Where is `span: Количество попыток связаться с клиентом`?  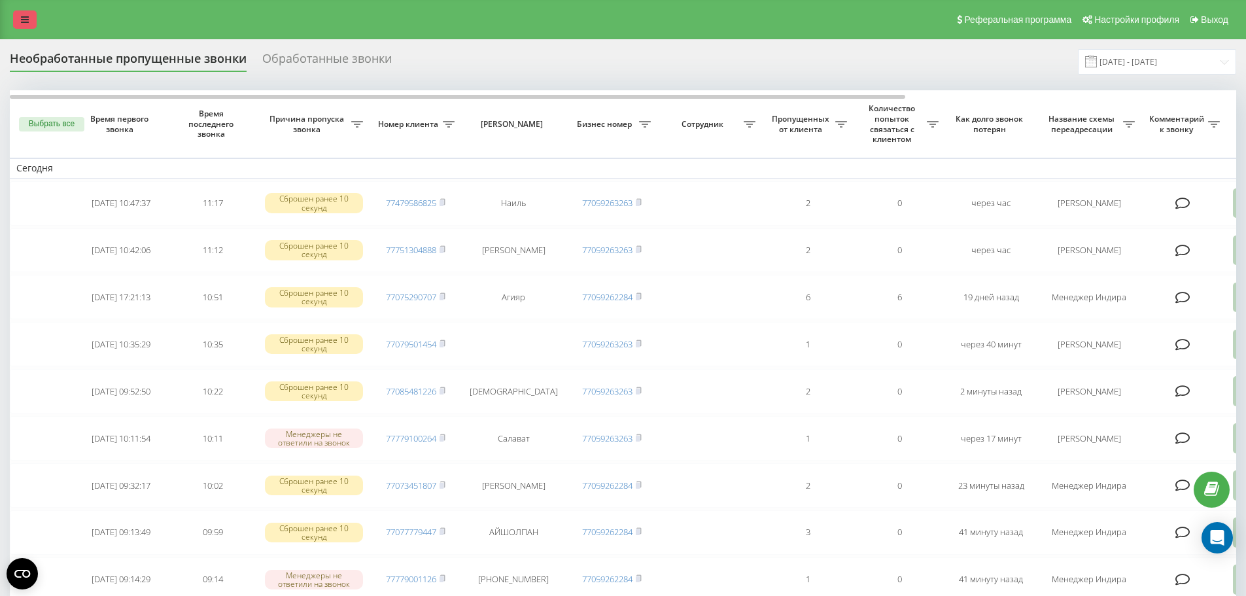
span: Количество попыток связаться с клиентом is located at coordinates (894, 124).